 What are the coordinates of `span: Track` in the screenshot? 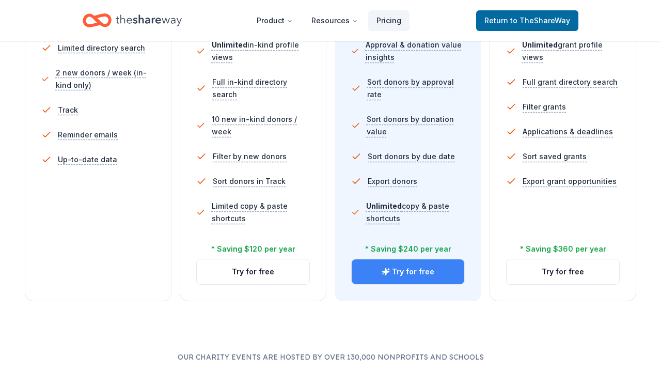 It's located at (68, 110).